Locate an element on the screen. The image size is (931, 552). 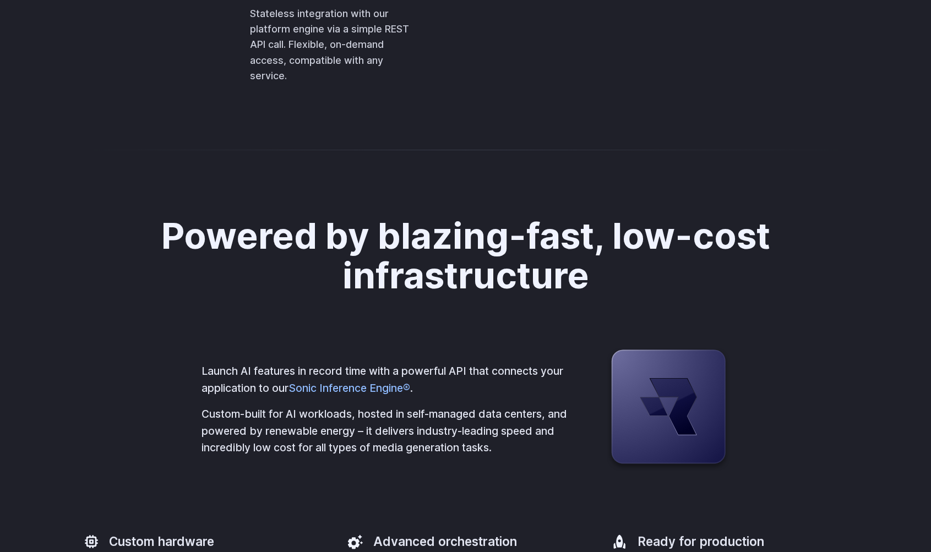
a: Sonic Inference Engine® is located at coordinates (349, 388).